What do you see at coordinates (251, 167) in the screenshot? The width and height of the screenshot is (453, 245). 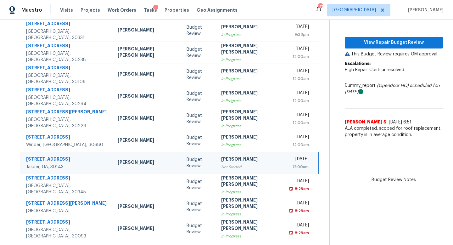 I see `div: Not Started` at bounding box center [251, 167].